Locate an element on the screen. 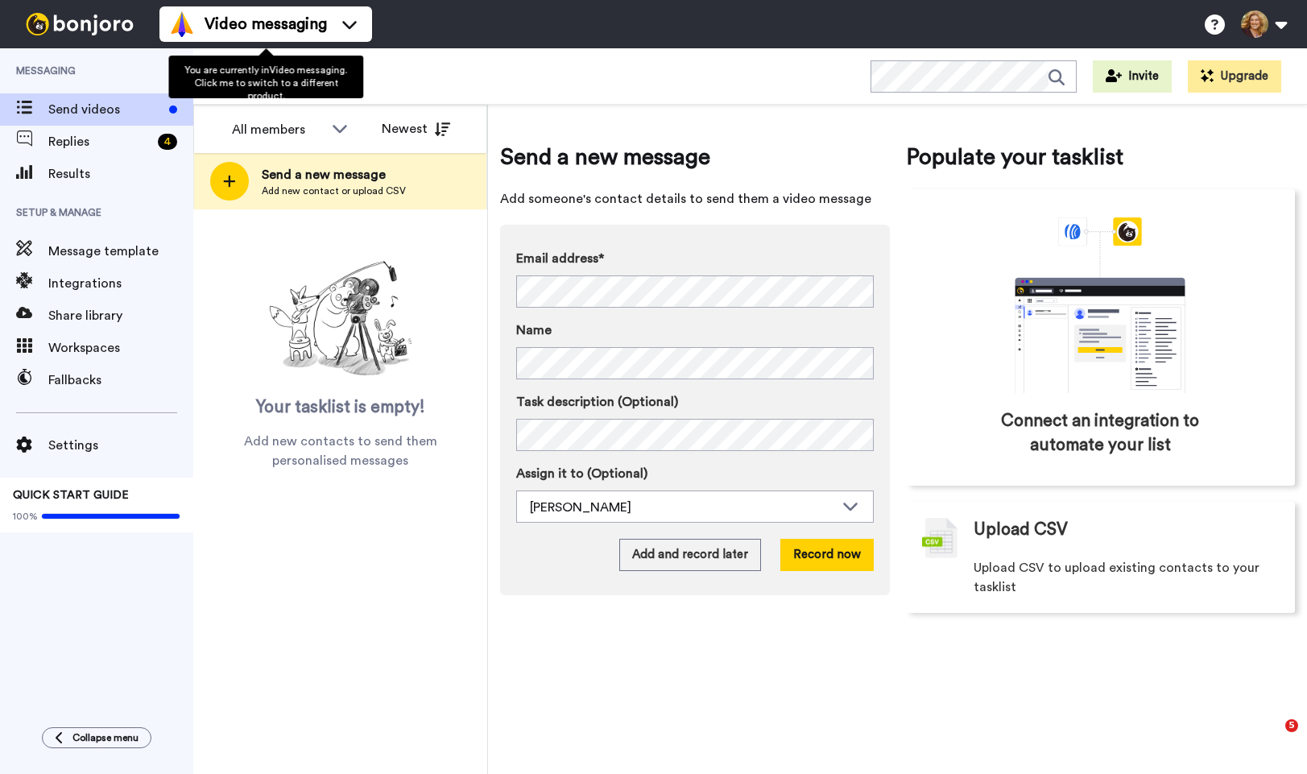  button: Collapse menu is located at coordinates (97, 738).